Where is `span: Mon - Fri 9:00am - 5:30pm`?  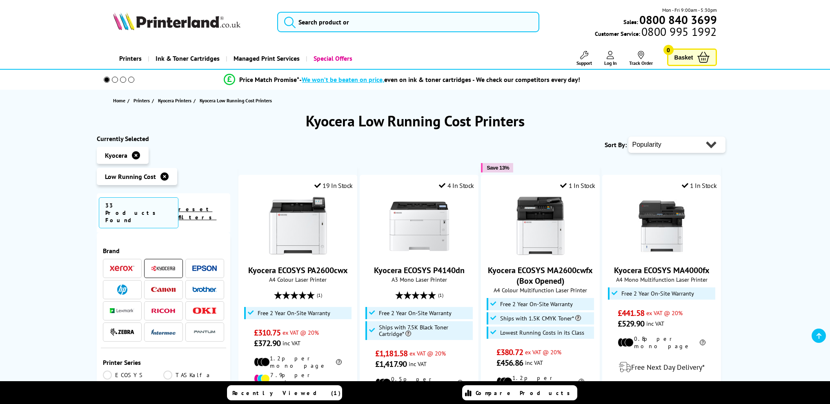
span: Mon - Fri 9:00am - 5:30pm is located at coordinates (689, 10).